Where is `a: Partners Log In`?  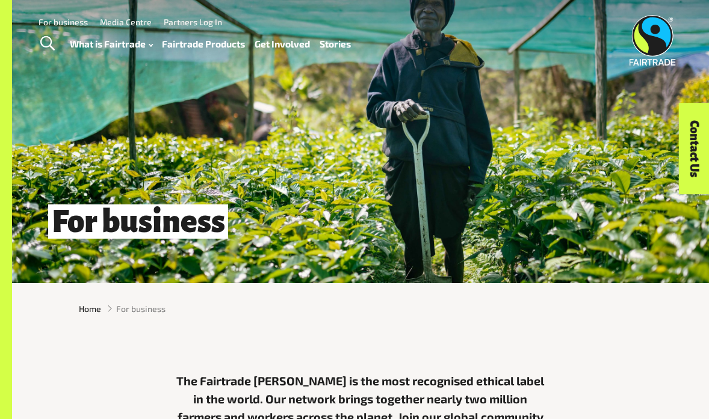
a: Partners Log In is located at coordinates (193, 22).